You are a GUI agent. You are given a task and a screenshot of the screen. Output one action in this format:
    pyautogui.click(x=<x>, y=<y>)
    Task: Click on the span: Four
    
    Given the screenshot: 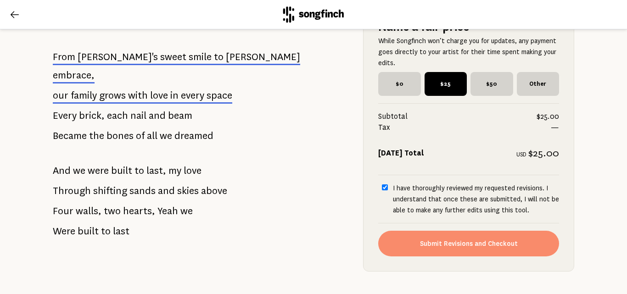 What is the action you would take?
    pyautogui.click(x=63, y=211)
    